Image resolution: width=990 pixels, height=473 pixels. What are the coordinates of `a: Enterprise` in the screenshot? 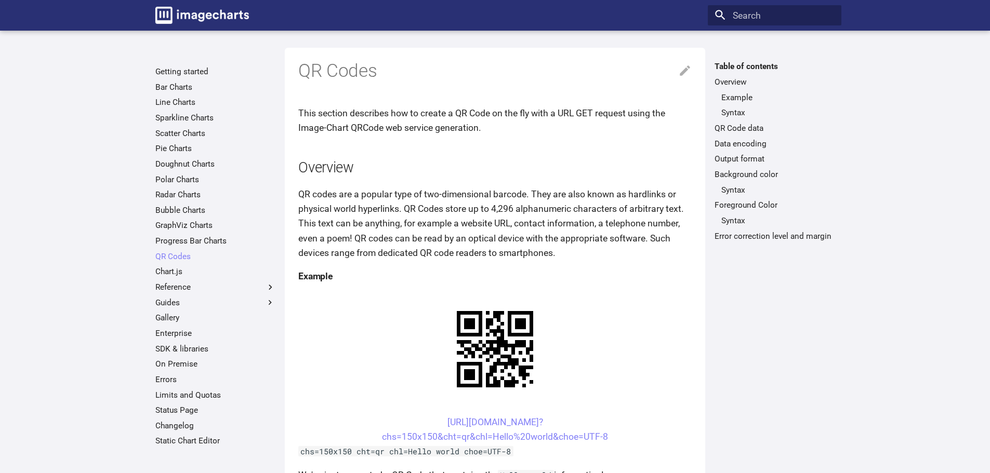 It's located at (215, 334).